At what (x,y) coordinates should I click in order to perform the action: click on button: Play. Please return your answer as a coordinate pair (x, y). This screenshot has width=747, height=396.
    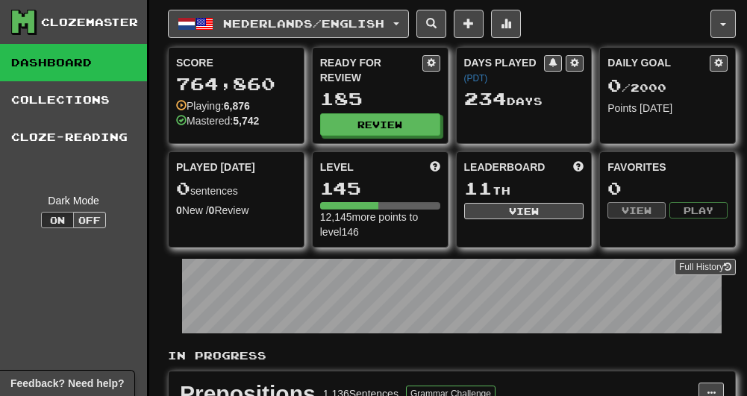
    Looking at the image, I should click on (698, 210).